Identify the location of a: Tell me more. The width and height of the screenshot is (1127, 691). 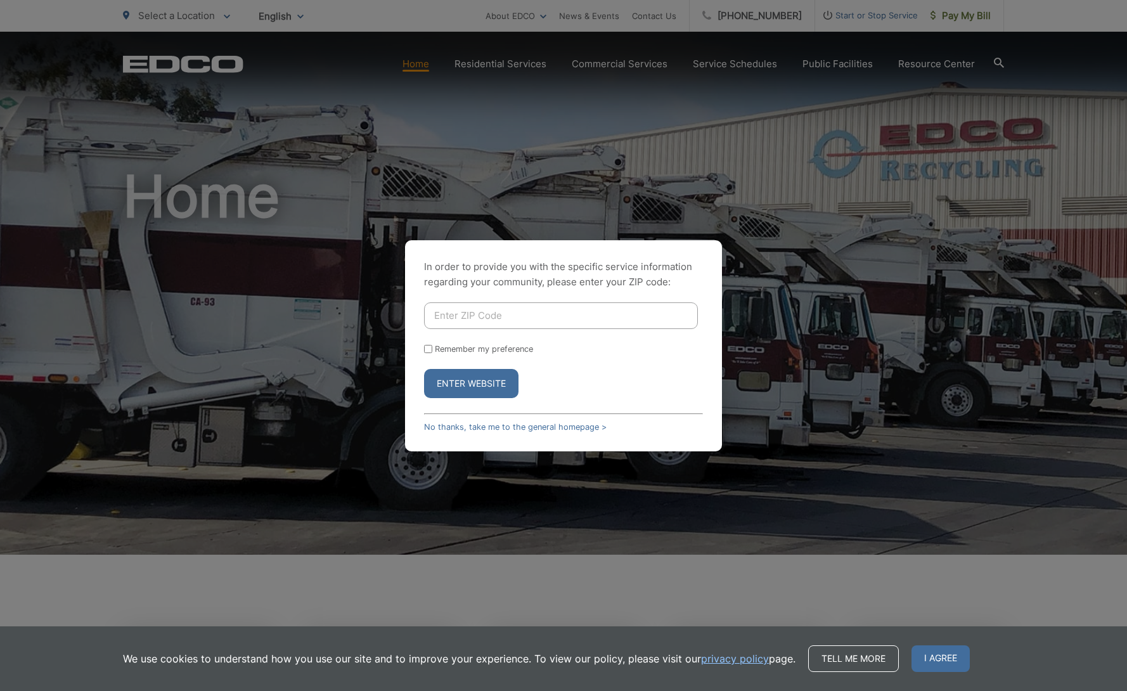
(853, 659).